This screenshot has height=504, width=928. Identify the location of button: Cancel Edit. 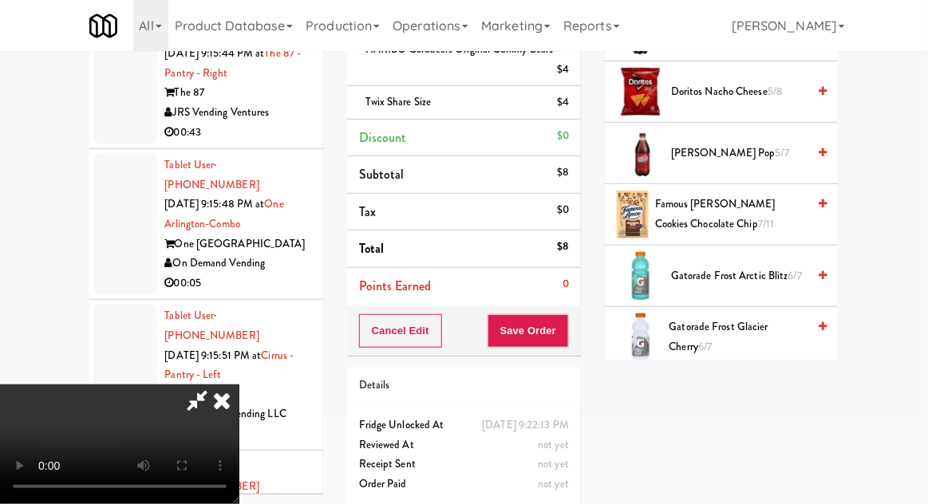
(401, 331).